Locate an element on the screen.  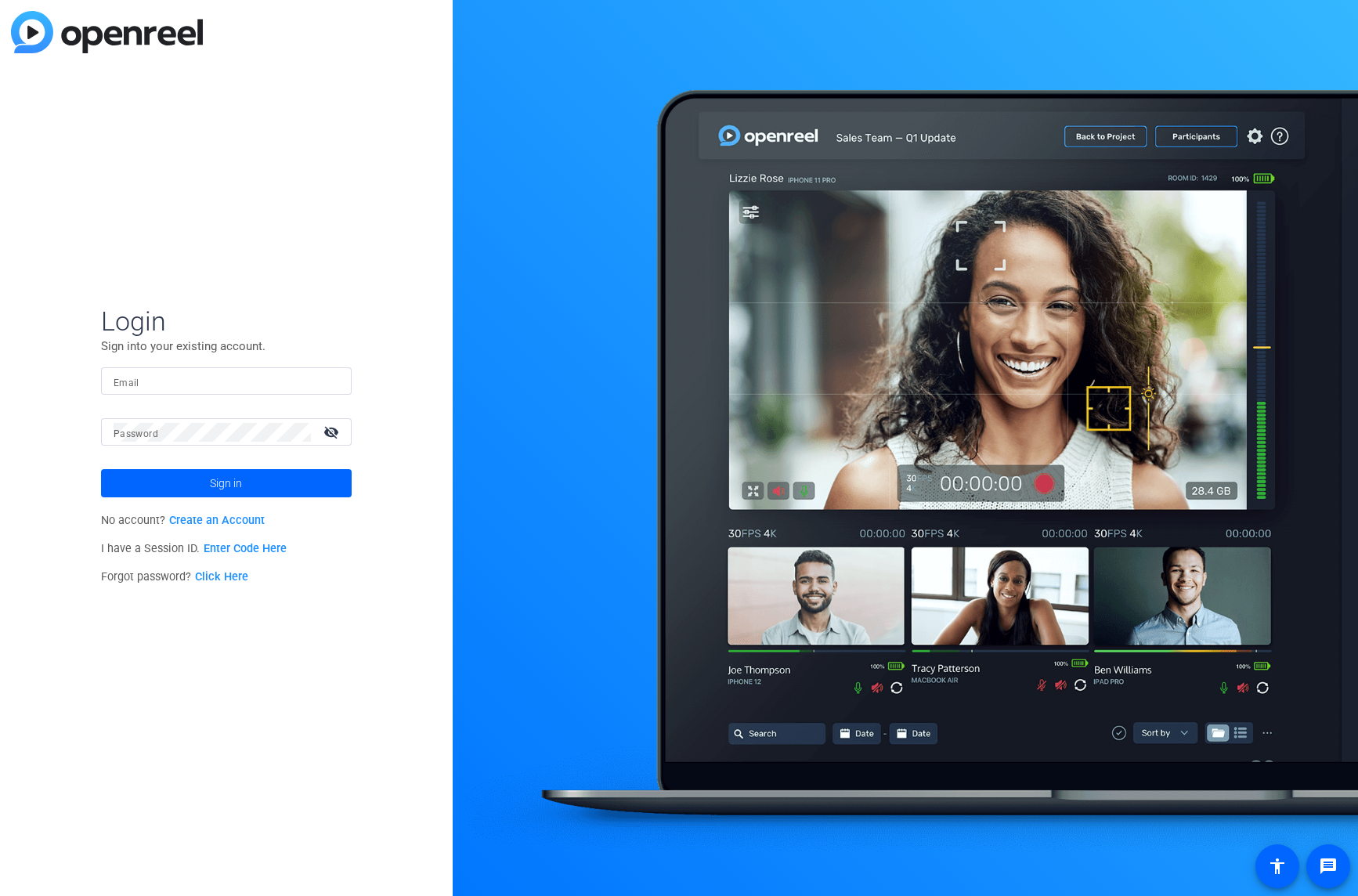
mat-icon: message is located at coordinates (1329, 867).